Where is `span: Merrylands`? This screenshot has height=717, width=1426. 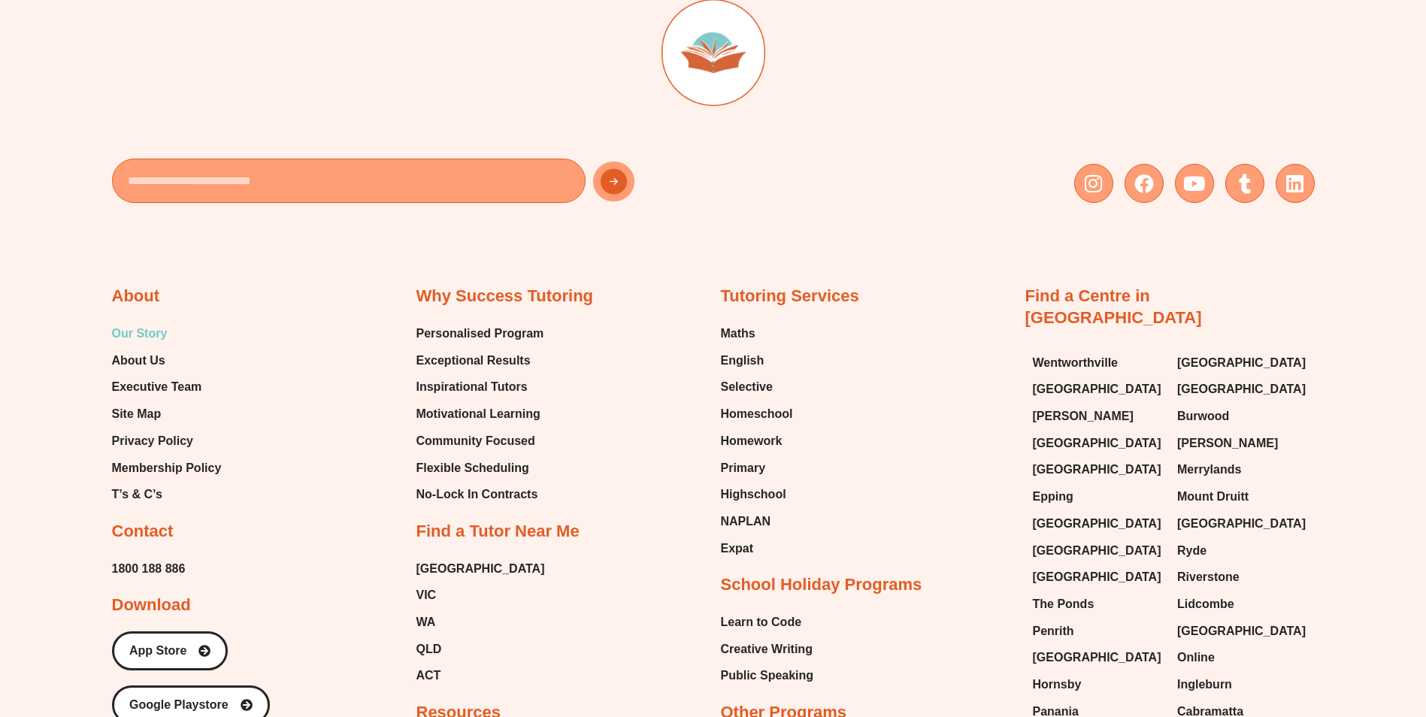 span: Merrylands is located at coordinates (1209, 470).